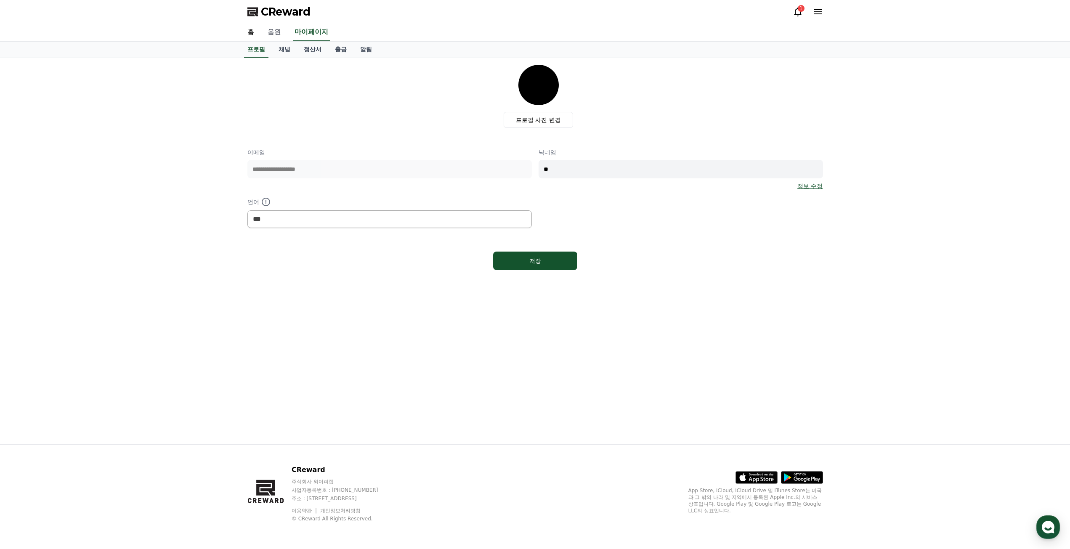 This screenshot has height=549, width=1070. I want to click on div: 저장, so click(535, 261).